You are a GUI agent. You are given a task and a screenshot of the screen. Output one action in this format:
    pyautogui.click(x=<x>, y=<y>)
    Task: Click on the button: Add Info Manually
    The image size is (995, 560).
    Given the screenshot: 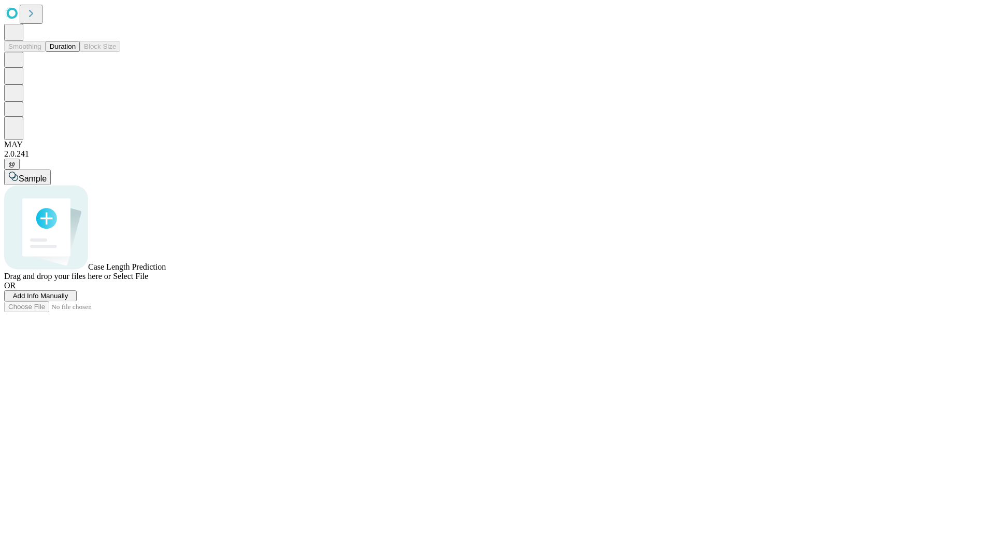 What is the action you would take?
    pyautogui.click(x=40, y=295)
    